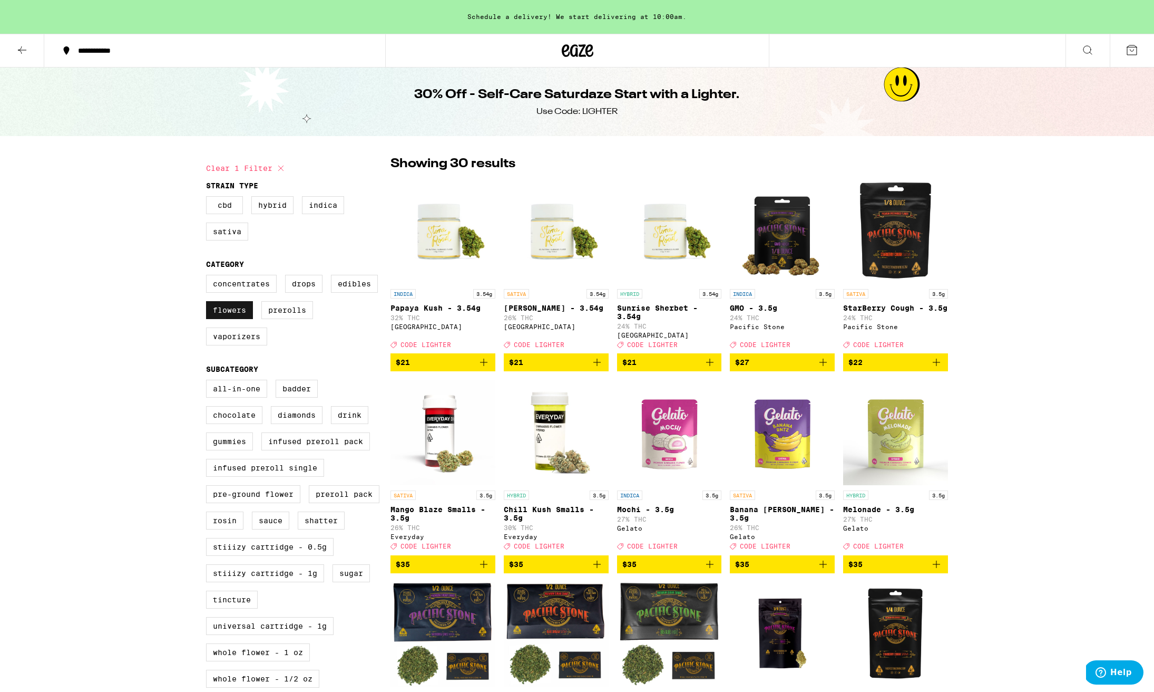  I want to click on label: Universal Cartridge - 1g, so click(270, 626).